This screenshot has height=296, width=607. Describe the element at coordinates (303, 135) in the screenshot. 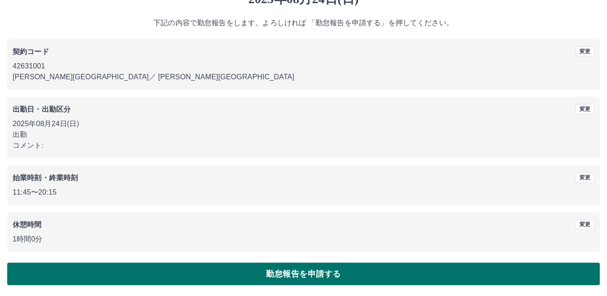

I see `p: 出勤` at that location.